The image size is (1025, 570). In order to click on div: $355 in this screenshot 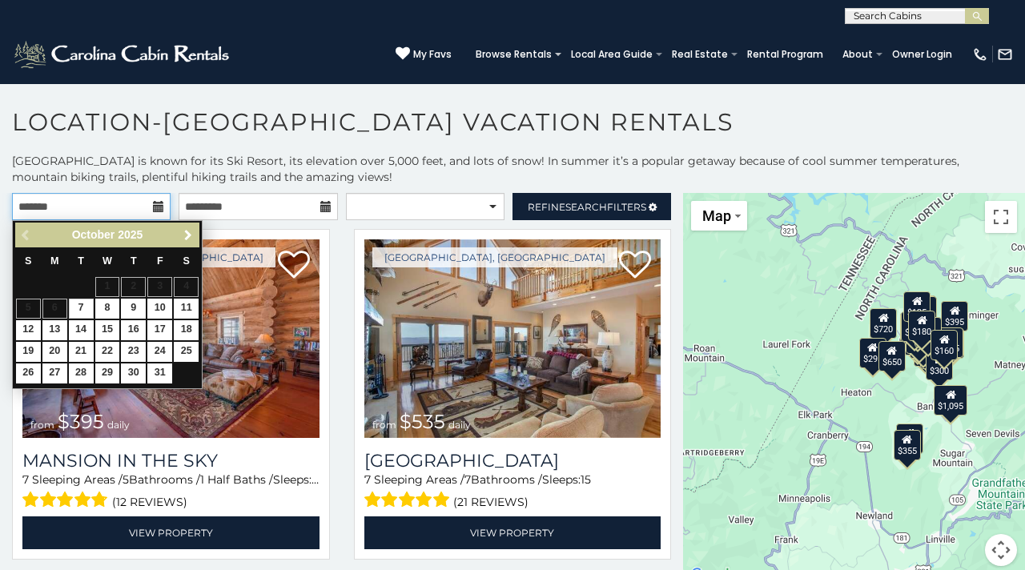, I will do `click(907, 445)`.